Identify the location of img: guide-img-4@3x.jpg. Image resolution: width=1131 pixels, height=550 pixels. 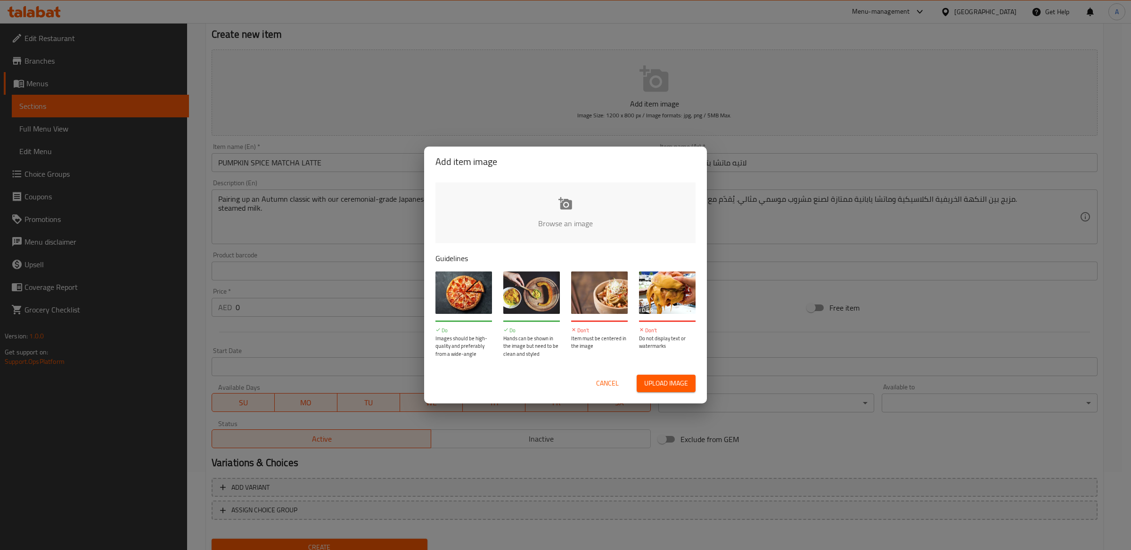
(667, 293).